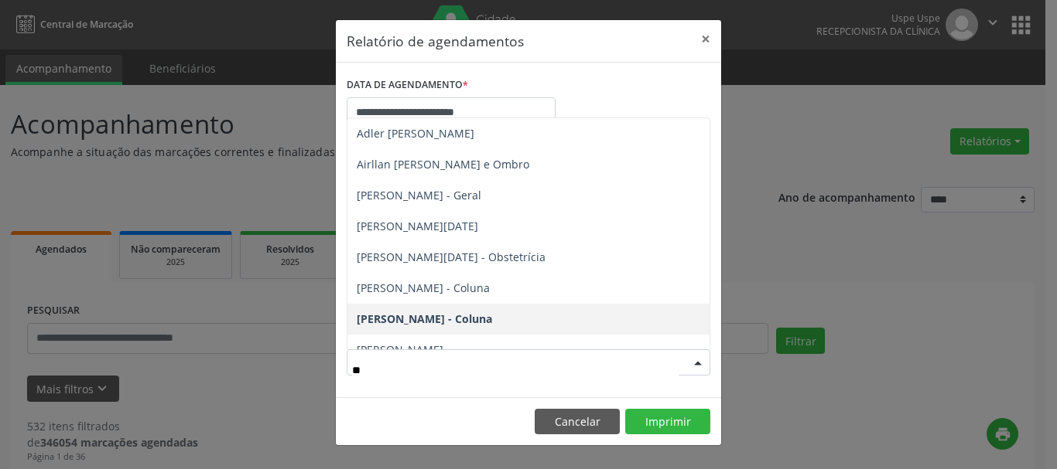 This screenshot has width=1057, height=469. I want to click on label: DATA DE AGENDAMENTO, so click(407, 85).